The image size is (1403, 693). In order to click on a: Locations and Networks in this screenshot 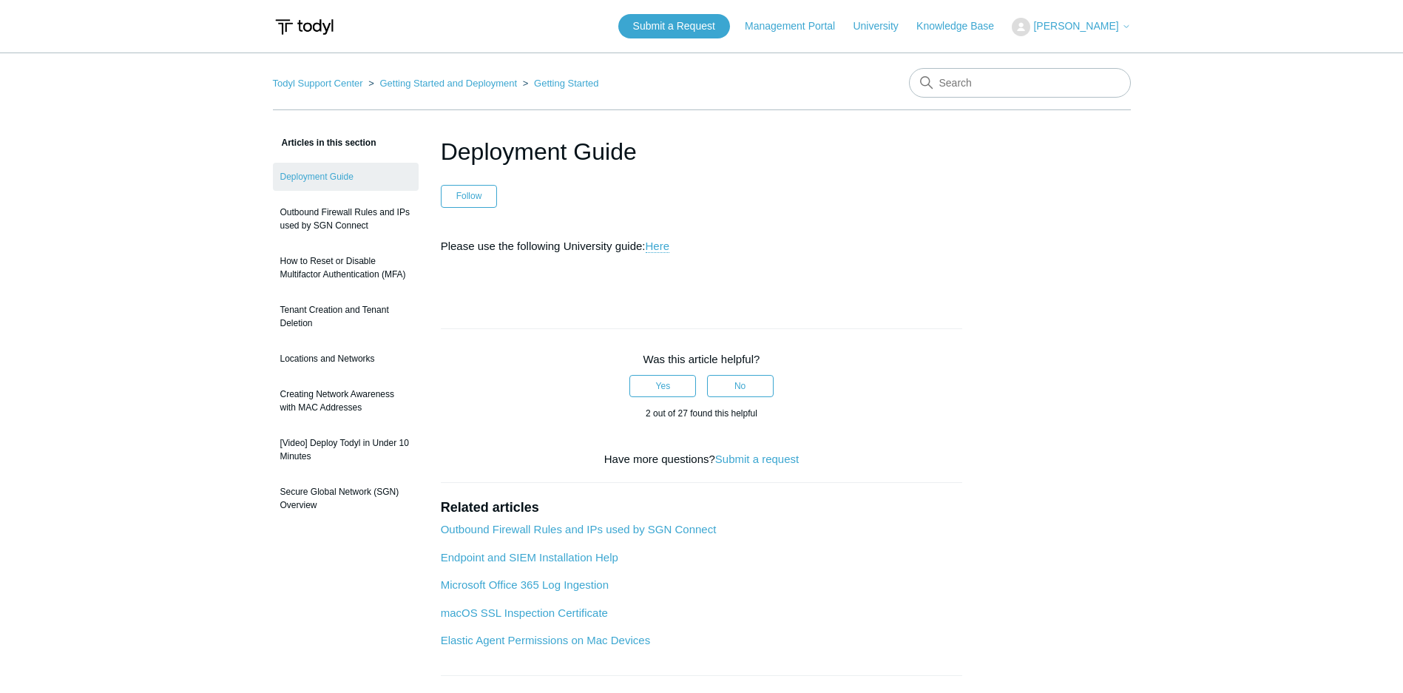, I will do `click(345, 359)`.